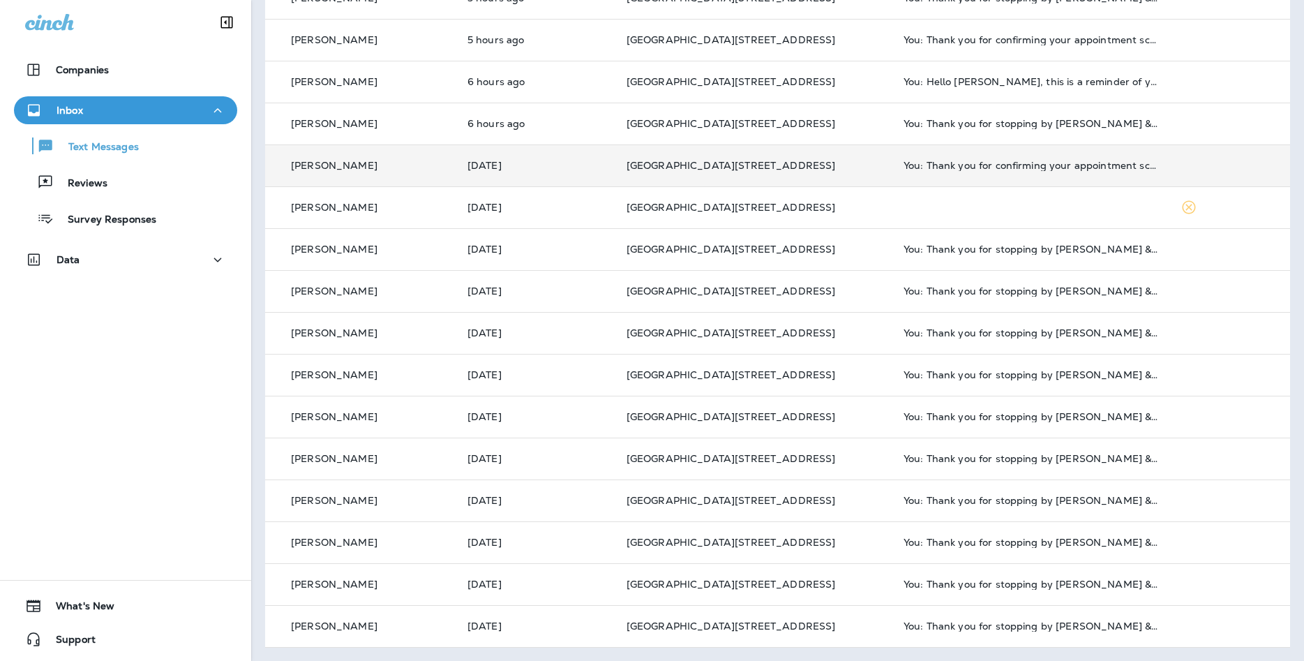 The height and width of the screenshot is (661, 1304). Describe the element at coordinates (126, 639) in the screenshot. I see `button: Support` at that location.